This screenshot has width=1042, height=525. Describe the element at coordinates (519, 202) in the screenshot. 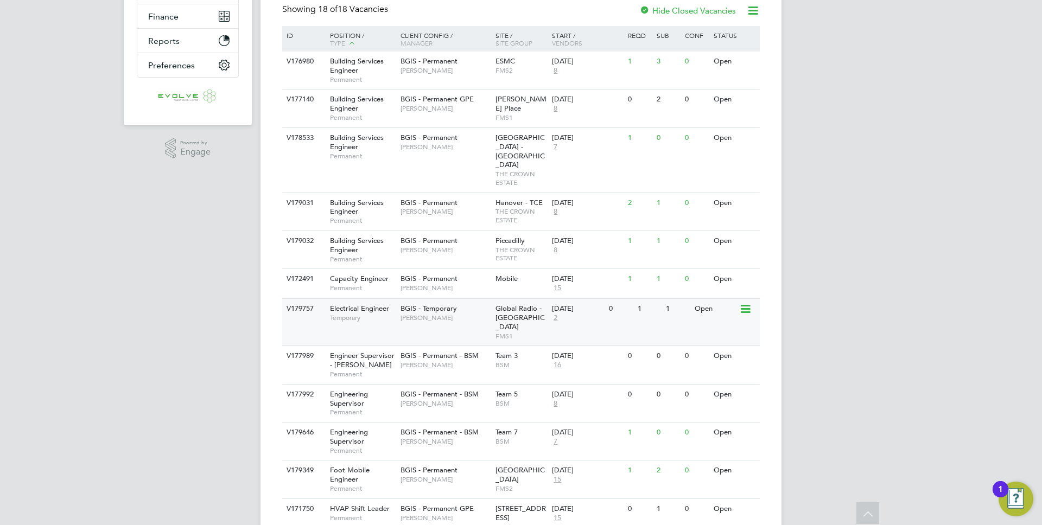

I see `span: Hanover - TCE` at that location.